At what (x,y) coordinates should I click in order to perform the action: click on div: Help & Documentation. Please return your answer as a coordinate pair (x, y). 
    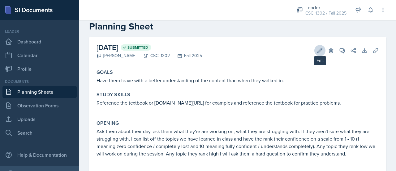
    Looking at the image, I should click on (40, 154).